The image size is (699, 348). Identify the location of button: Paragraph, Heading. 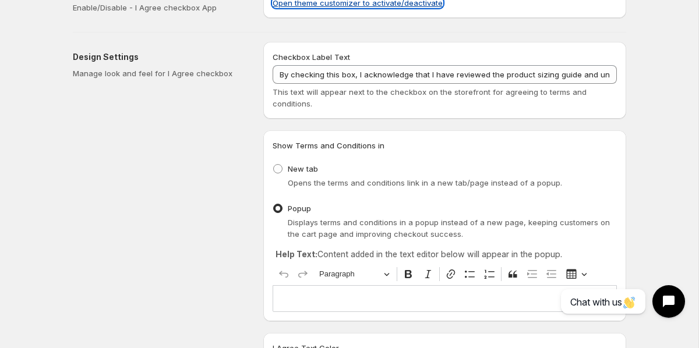
(354, 274).